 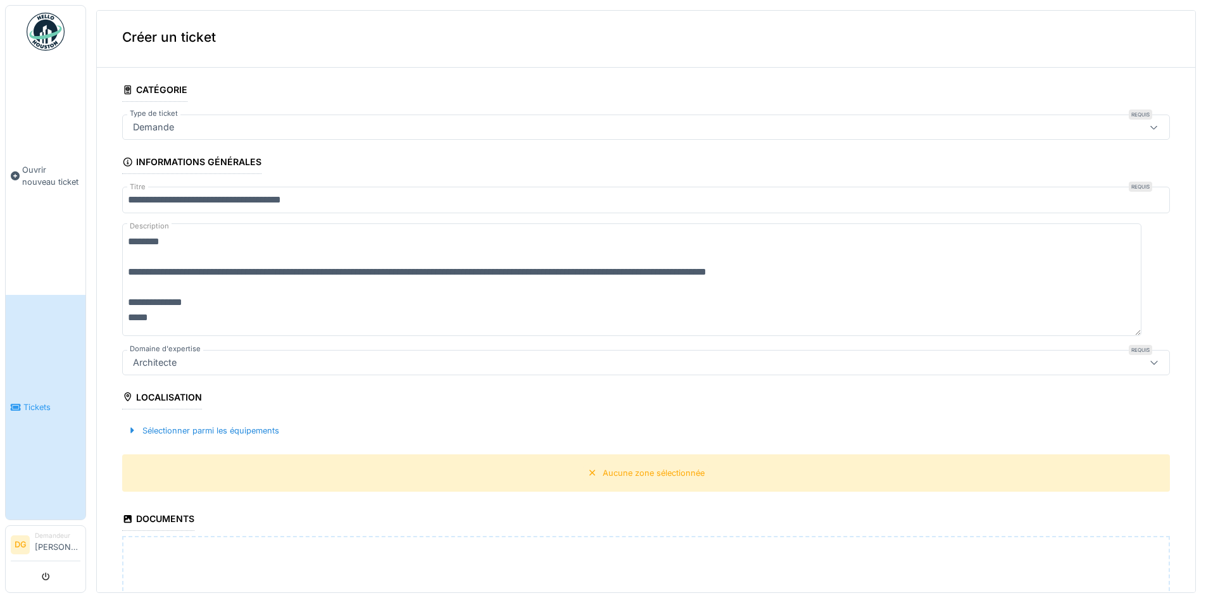 What do you see at coordinates (162, 399) in the screenshot?
I see `div: Localisation` at bounding box center [162, 399].